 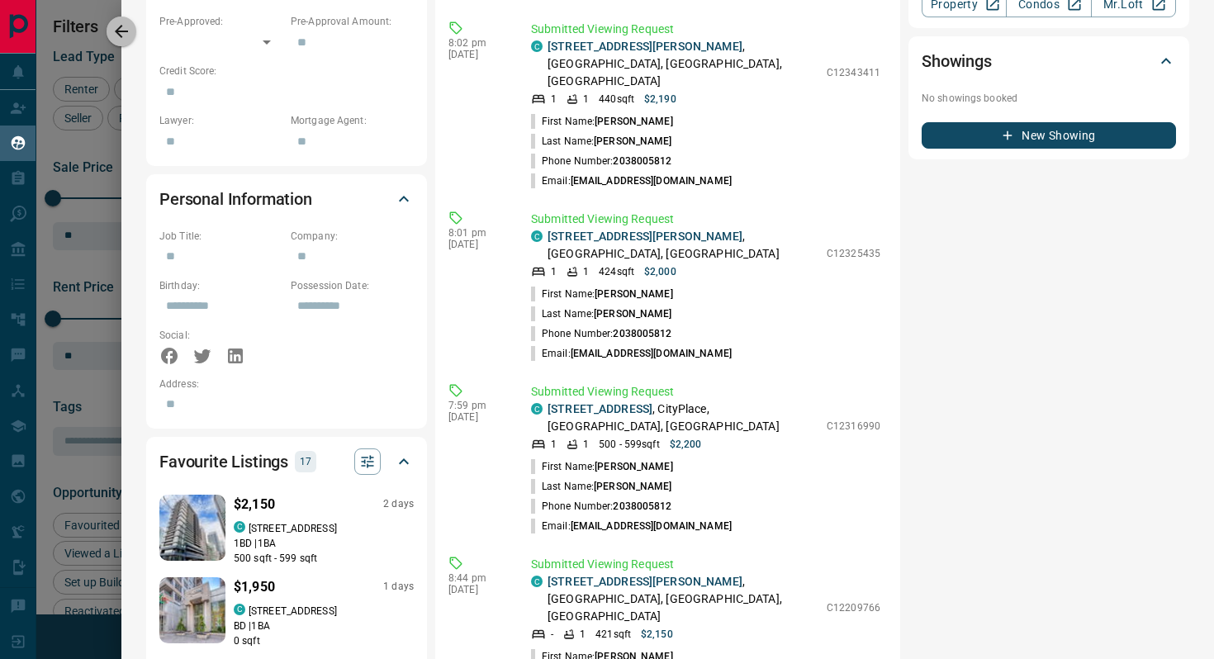 What do you see at coordinates (613, 634) in the screenshot?
I see `p: 421 sqft` at bounding box center [613, 634].